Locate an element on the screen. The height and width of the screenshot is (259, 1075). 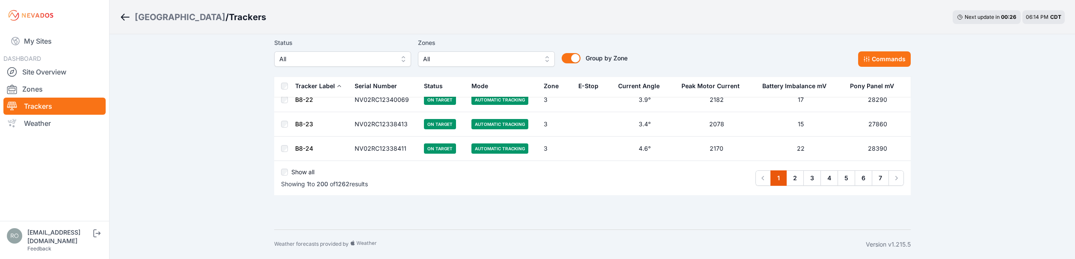
span: 06:14 PM is located at coordinates (1037, 17).